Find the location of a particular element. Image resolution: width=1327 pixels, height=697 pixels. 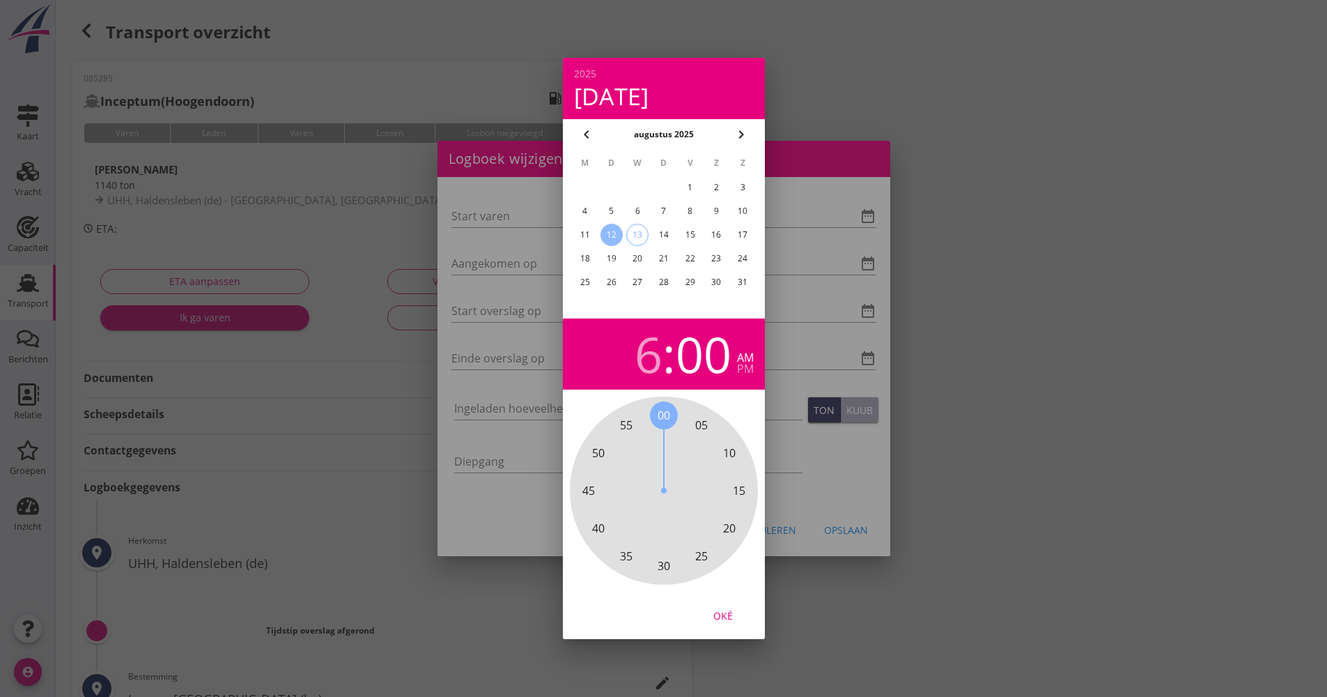

button: 9 is located at coordinates (716, 211).